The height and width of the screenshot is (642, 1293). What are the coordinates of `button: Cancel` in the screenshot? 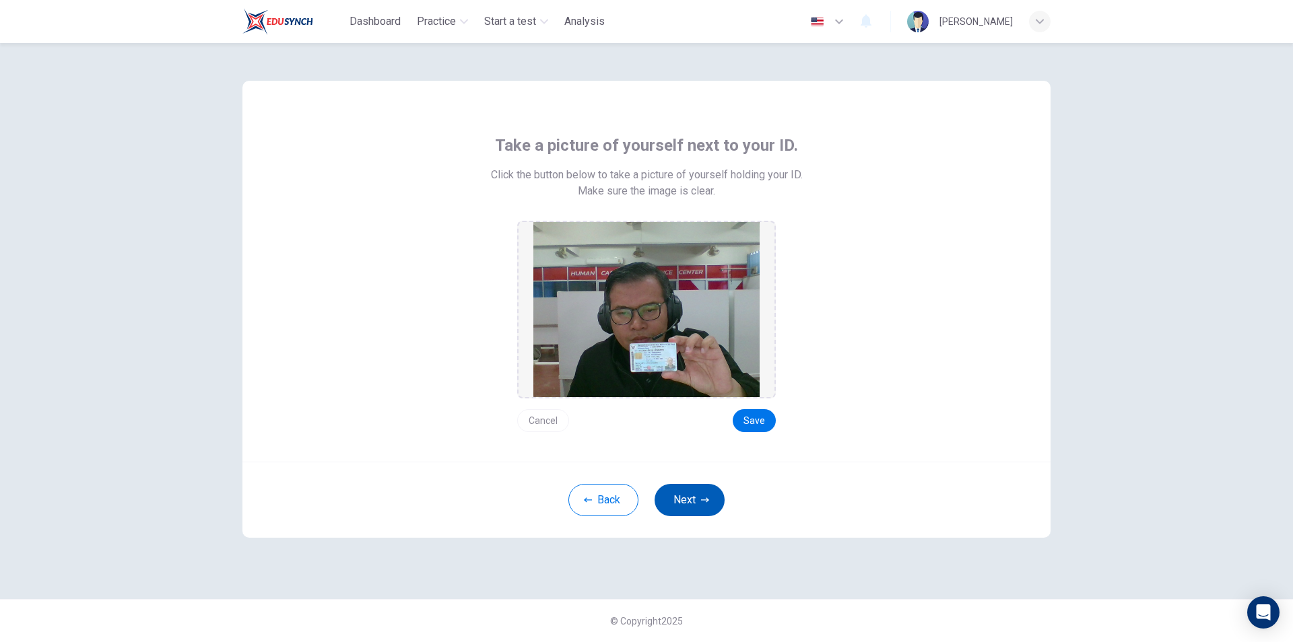 It's located at (543, 421).